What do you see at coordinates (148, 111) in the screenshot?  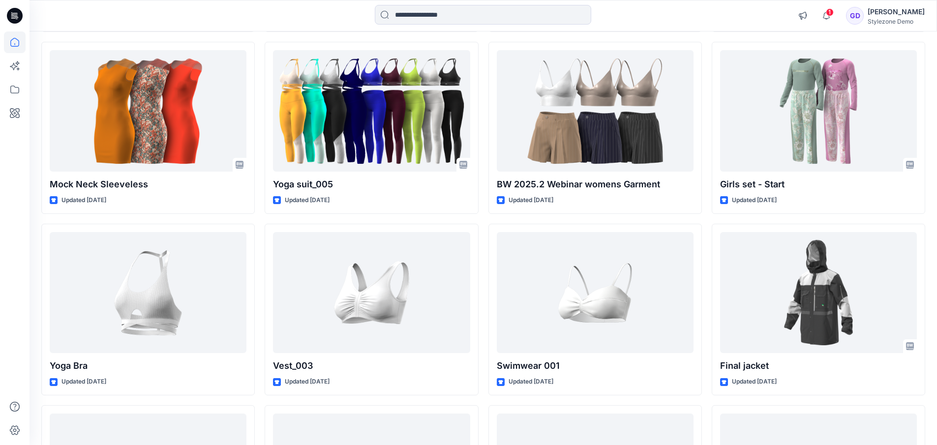 I see `a: Mock Neck Sleeveless` at bounding box center [148, 111].